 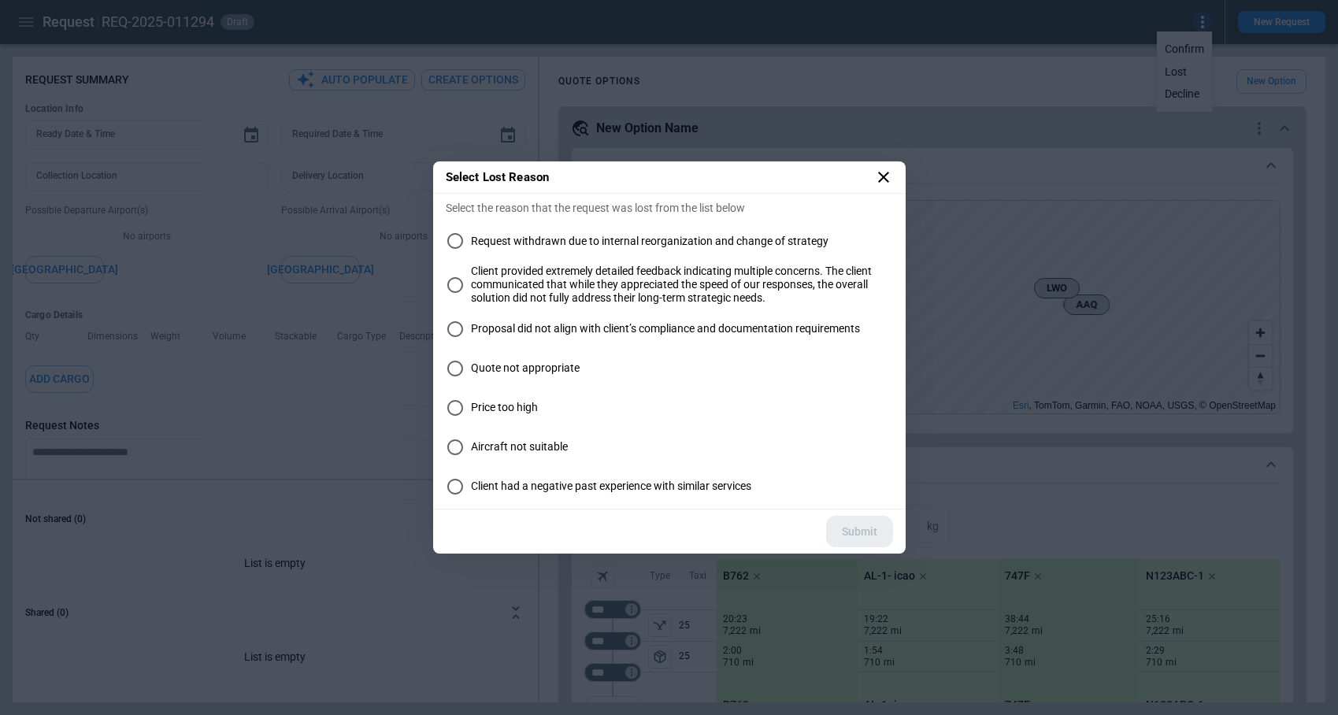 I want to click on span: Request withdrawn due to internal reorganization and change of strategy, so click(x=650, y=241).